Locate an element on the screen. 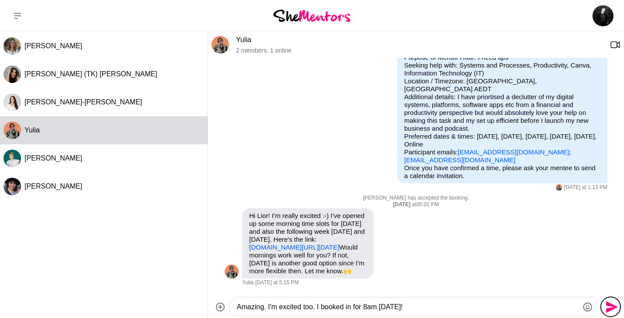  p: Once you have confirmed a time, please ask your mentee to send a calendar invitation. is located at coordinates (502, 172).